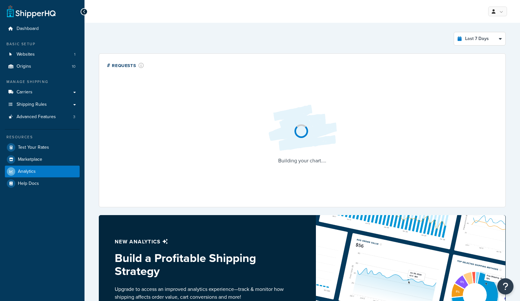 The height and width of the screenshot is (301, 520). I want to click on a: Carriers, so click(42, 92).